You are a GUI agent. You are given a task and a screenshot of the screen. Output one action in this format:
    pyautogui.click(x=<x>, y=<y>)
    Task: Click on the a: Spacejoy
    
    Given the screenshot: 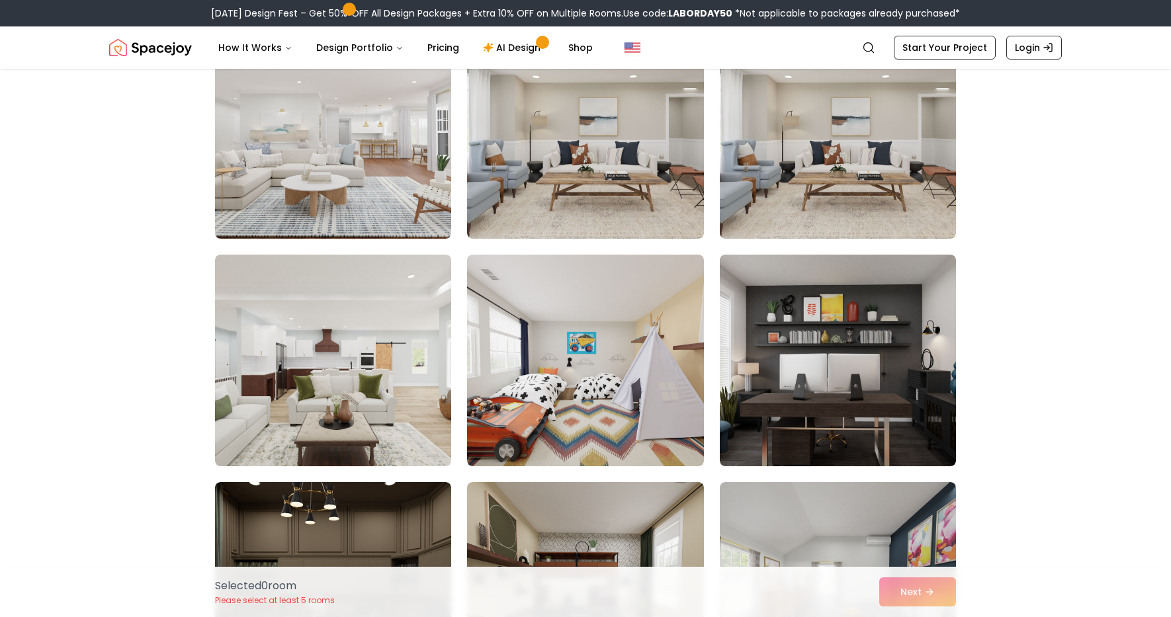 What is the action you would take?
    pyautogui.click(x=150, y=48)
    